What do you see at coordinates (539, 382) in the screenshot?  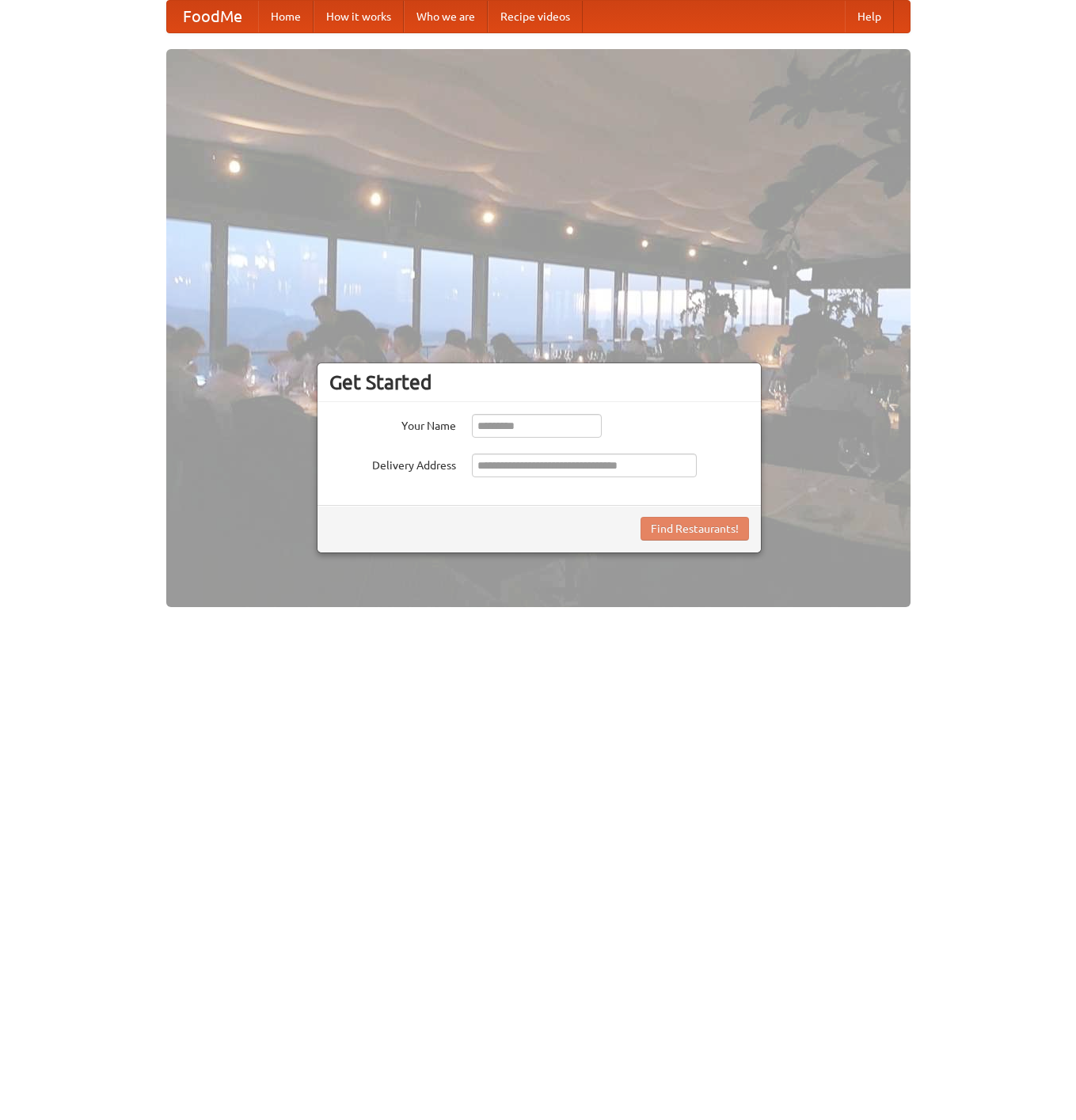 I see `h3: Get Started` at bounding box center [539, 382].